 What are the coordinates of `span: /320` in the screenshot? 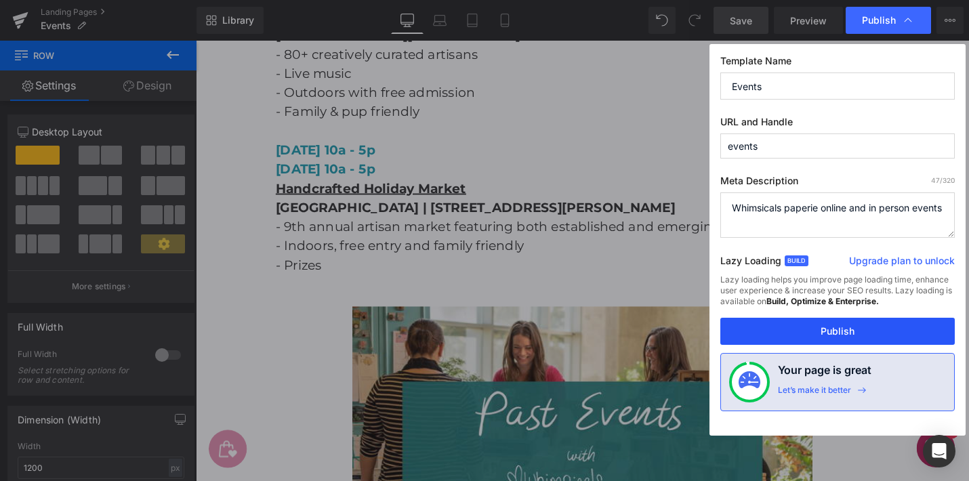 It's located at (942, 180).